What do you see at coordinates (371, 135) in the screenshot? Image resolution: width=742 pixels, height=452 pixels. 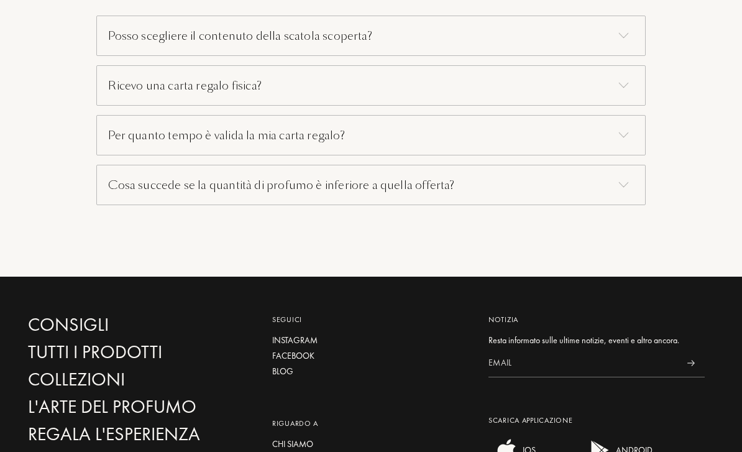 I see `div: Per quanto tempo è valida la mia carta regalo?` at bounding box center [371, 135].